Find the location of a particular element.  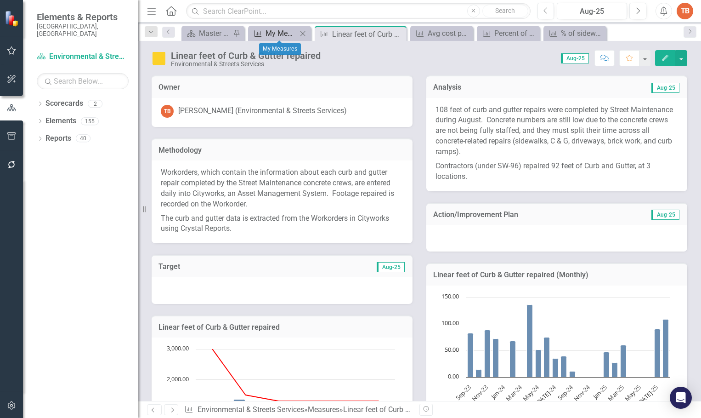

div: Aug-25 is located at coordinates (592, 11).